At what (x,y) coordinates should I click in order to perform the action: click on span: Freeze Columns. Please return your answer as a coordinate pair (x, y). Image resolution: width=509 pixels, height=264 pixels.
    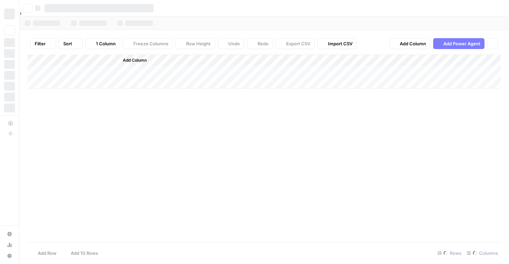
    Looking at the image, I should click on (151, 44).